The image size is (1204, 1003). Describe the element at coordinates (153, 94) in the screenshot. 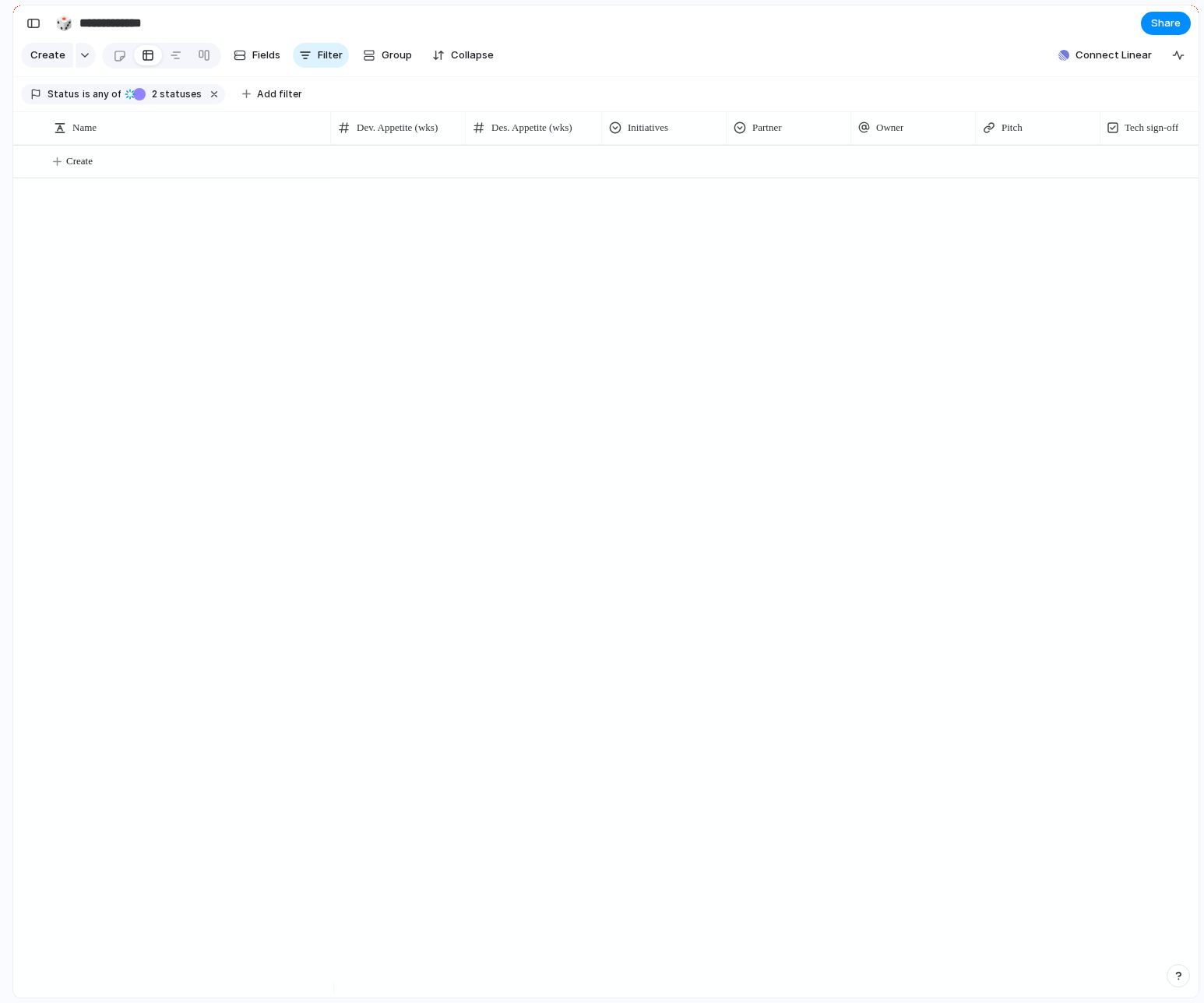

I see `span: 2` at that location.